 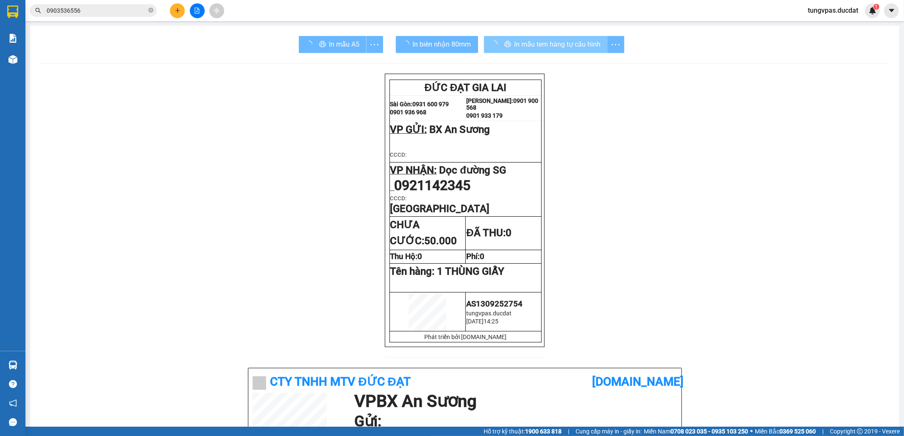 What do you see at coordinates (876, 7) in the screenshot?
I see `sup: 1` at bounding box center [876, 7].